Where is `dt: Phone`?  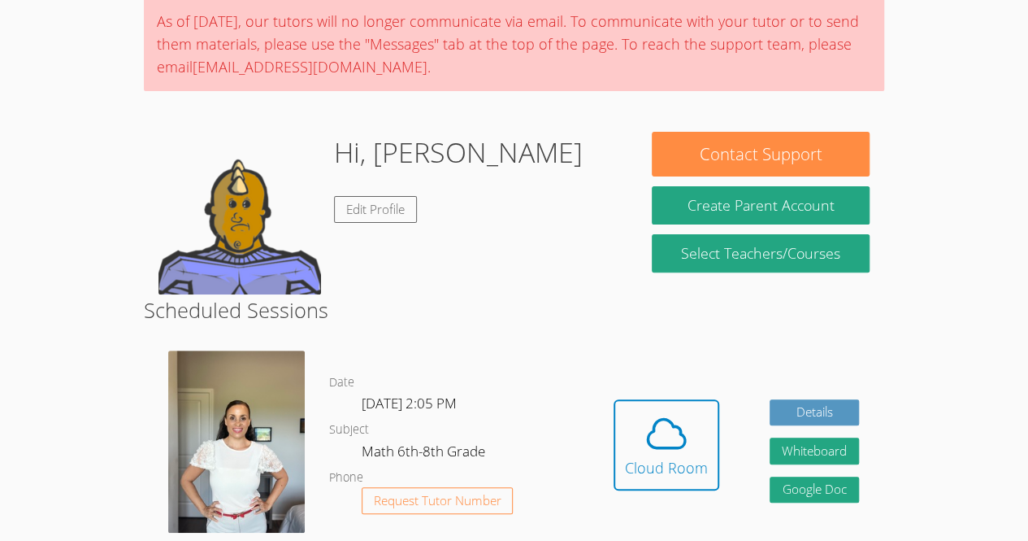
dt: Phone is located at coordinates (346, 477).